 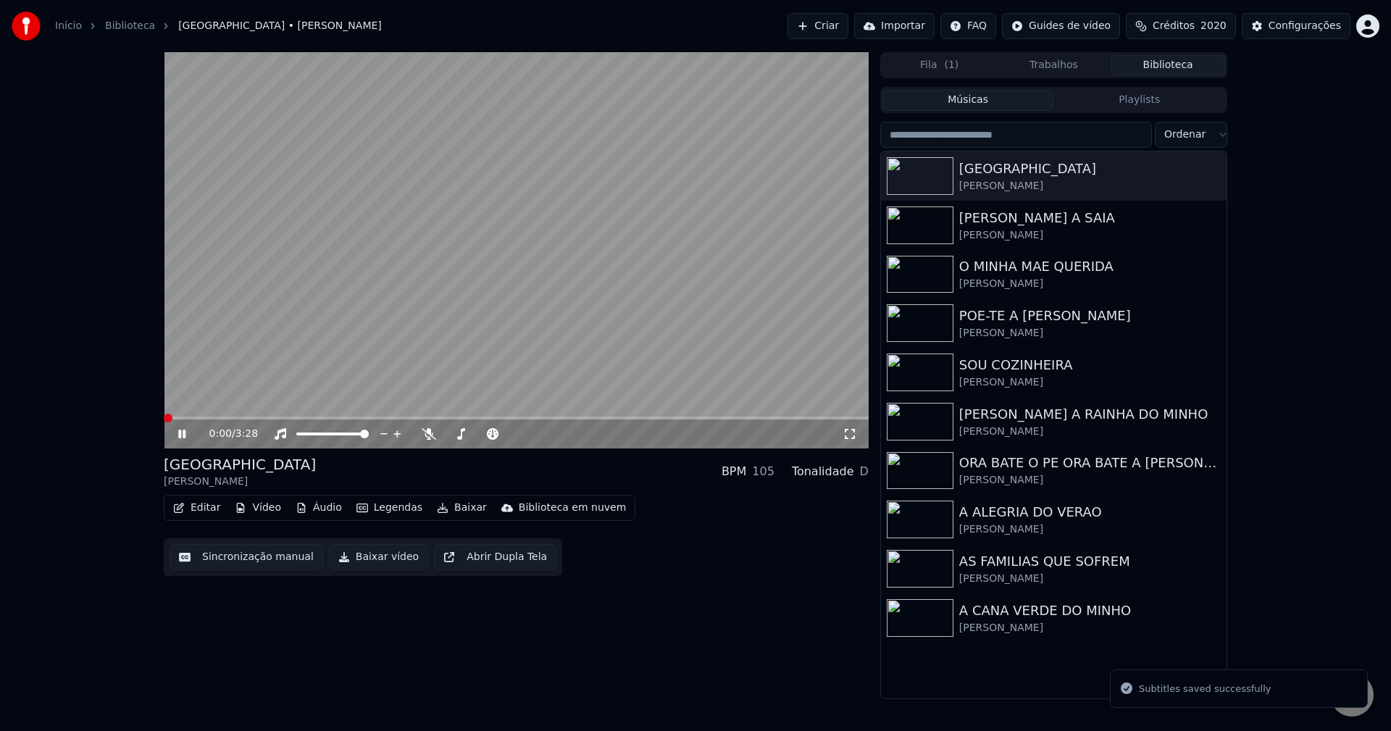 I want to click on div: Biblioteca em nuvem, so click(x=572, y=508).